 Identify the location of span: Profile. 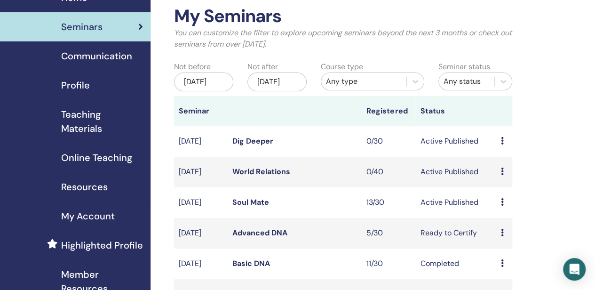
(75, 85).